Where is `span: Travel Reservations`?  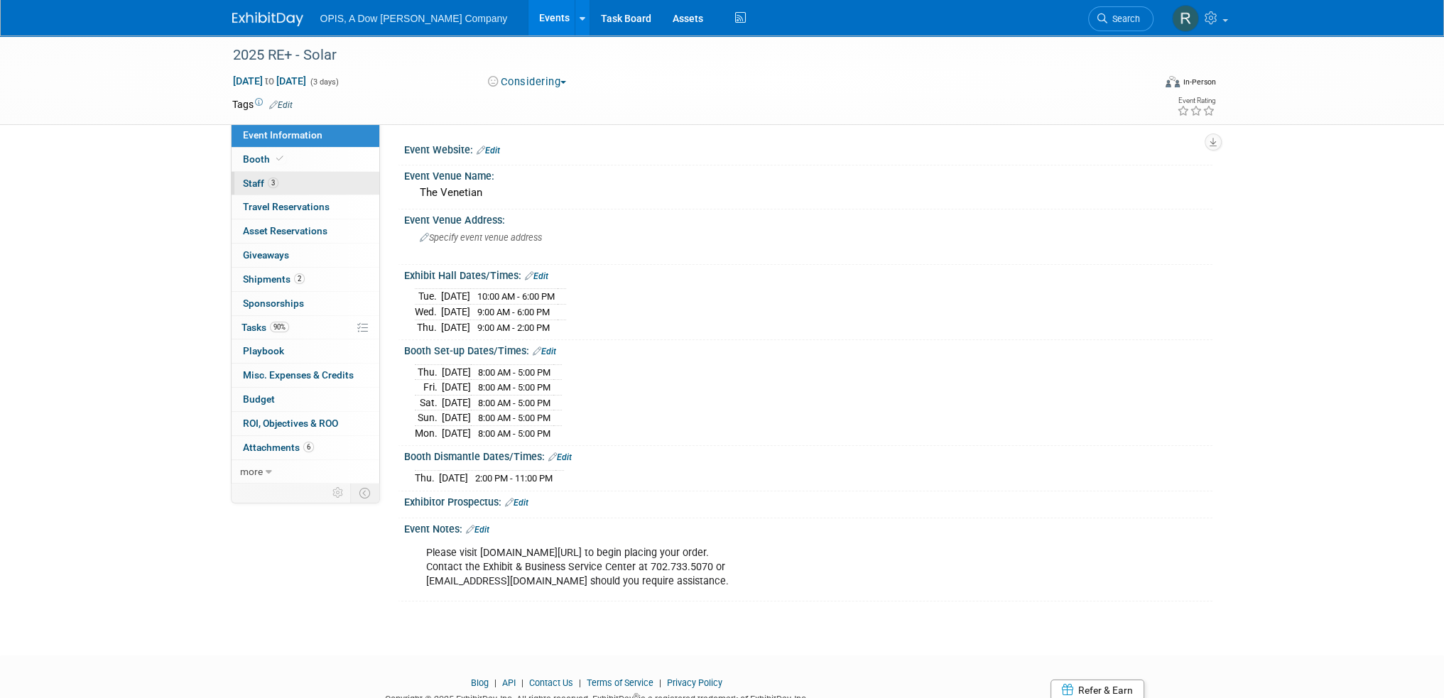
span: Travel Reservations is located at coordinates (286, 207).